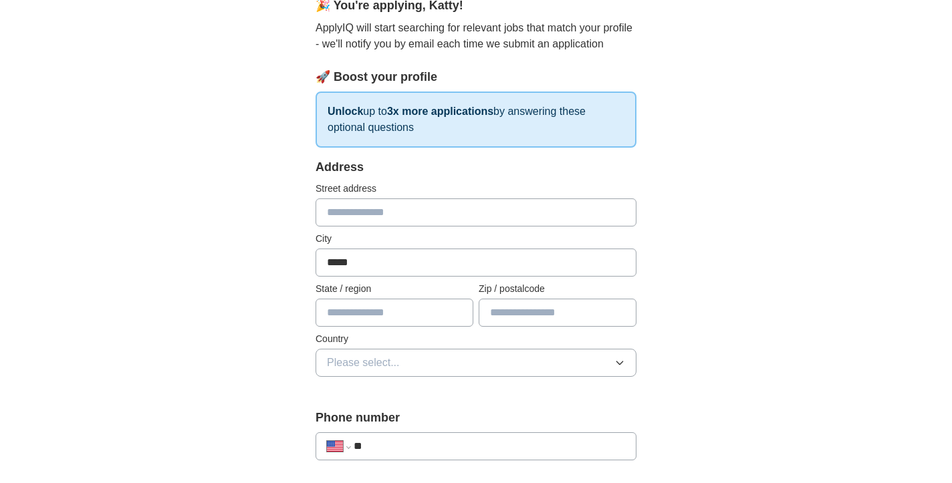 The width and height of the screenshot is (952, 483). I want to click on strong: Unlock, so click(345, 111).